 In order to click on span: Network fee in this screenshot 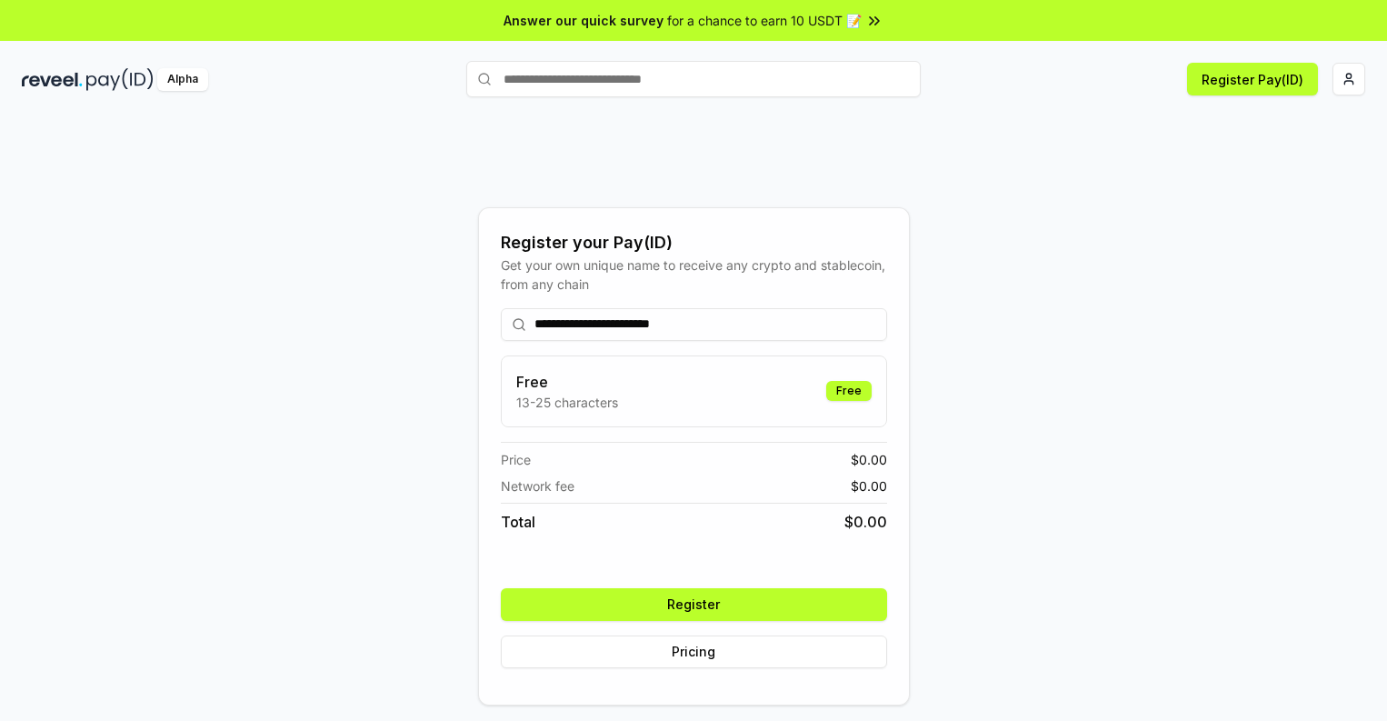, I will do `click(537, 485)`.